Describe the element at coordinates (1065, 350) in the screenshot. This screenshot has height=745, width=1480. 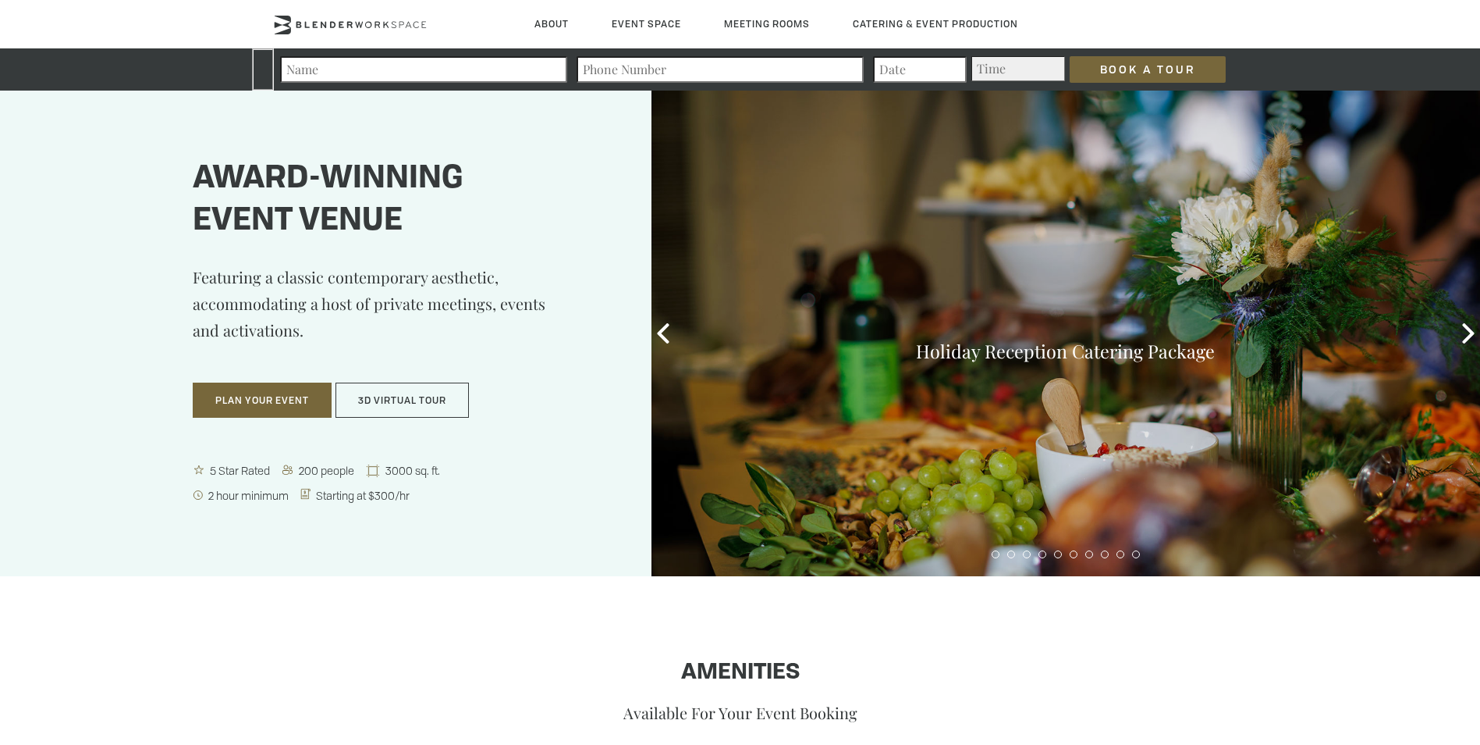
I see `a: Holiday Reception Catering Package` at that location.